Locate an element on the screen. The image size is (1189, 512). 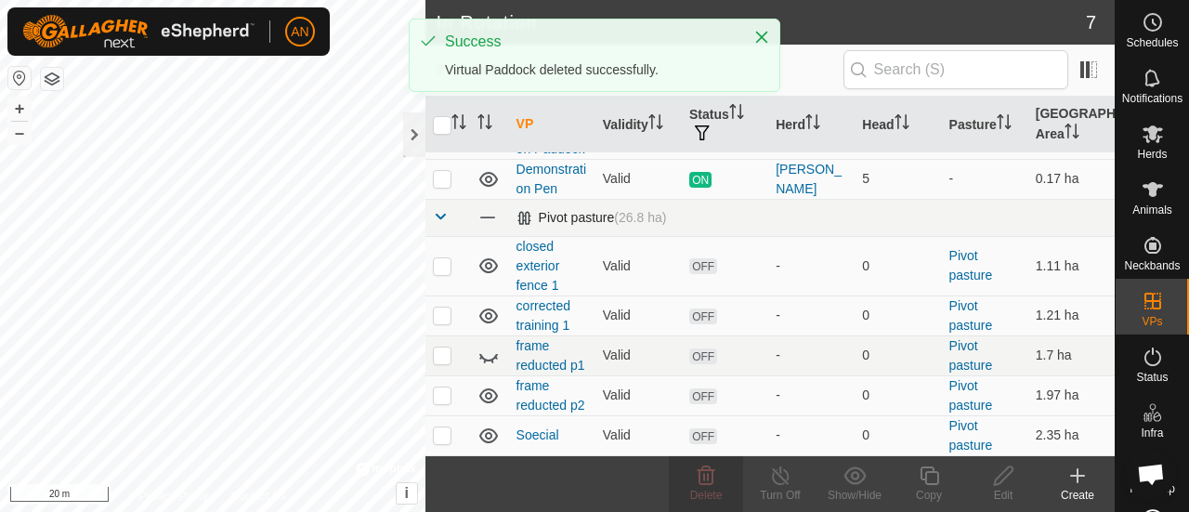
th: Status is located at coordinates (725, 125).